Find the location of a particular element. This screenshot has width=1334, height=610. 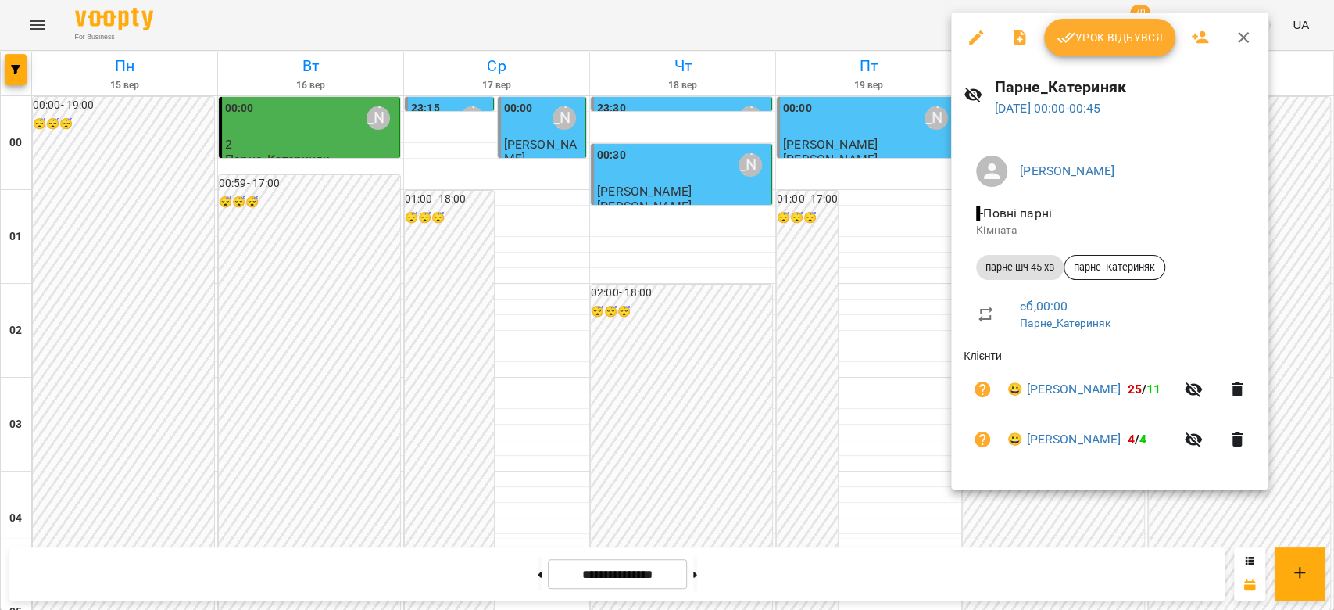

button: Урок відбувся is located at coordinates (1110, 38).